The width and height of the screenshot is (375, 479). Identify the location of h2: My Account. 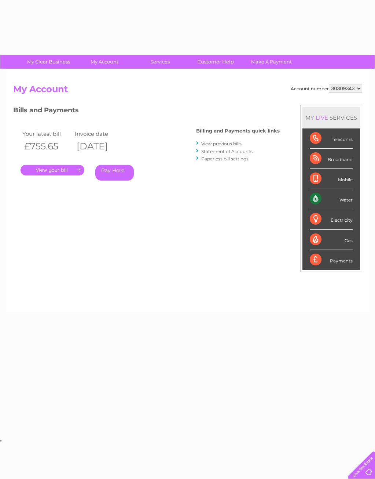
(188, 91).